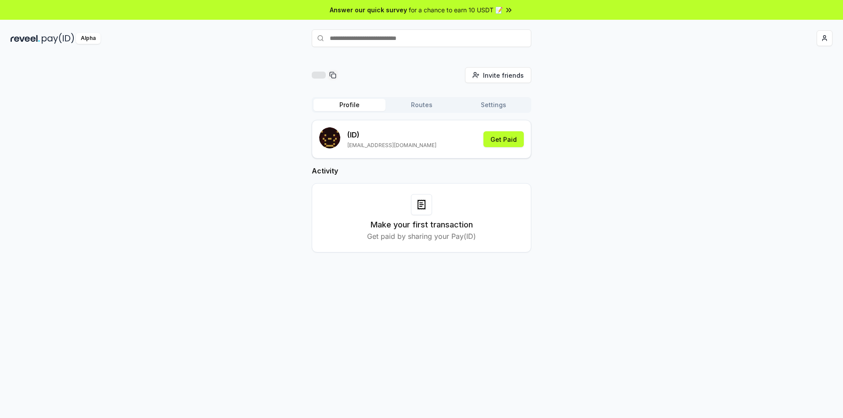 The width and height of the screenshot is (843, 418). I want to click on span: Answer our quick survey, so click(369, 10).